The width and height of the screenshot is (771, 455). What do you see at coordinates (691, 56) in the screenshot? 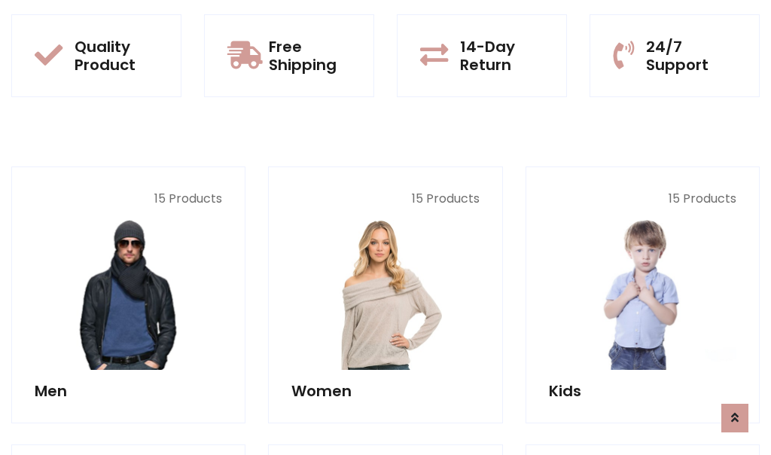
I see `h5: 24/7 Support` at bounding box center [691, 56].